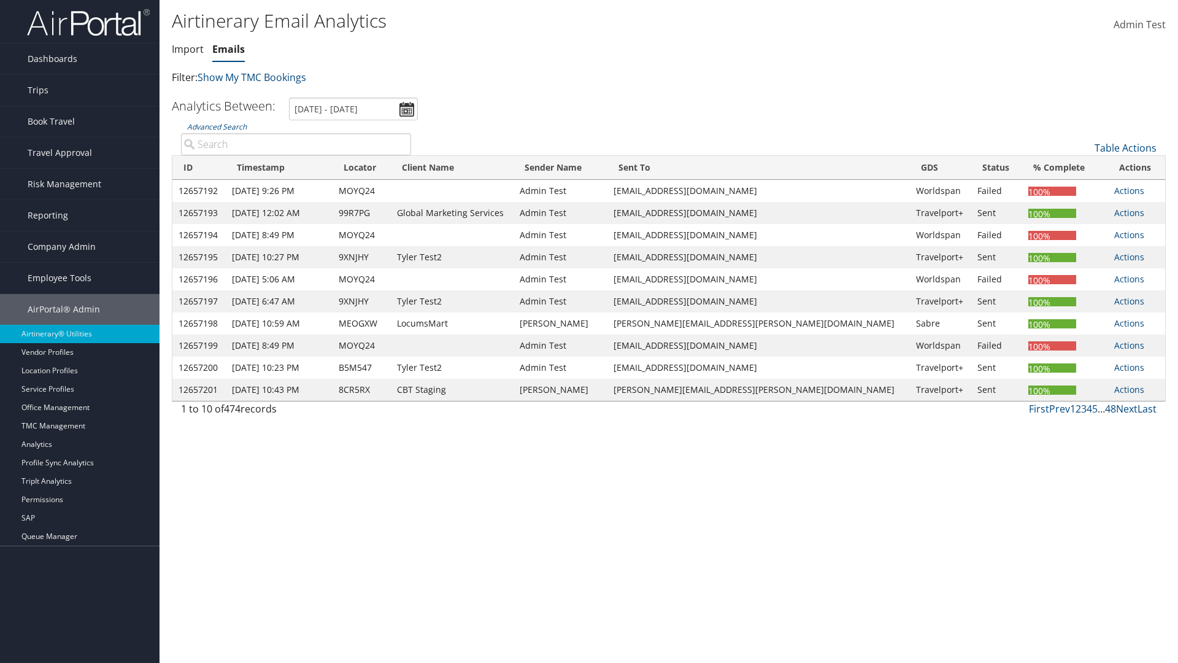 The image size is (1178, 663). Describe the element at coordinates (362, 168) in the screenshot. I see `th: Locator` at that location.